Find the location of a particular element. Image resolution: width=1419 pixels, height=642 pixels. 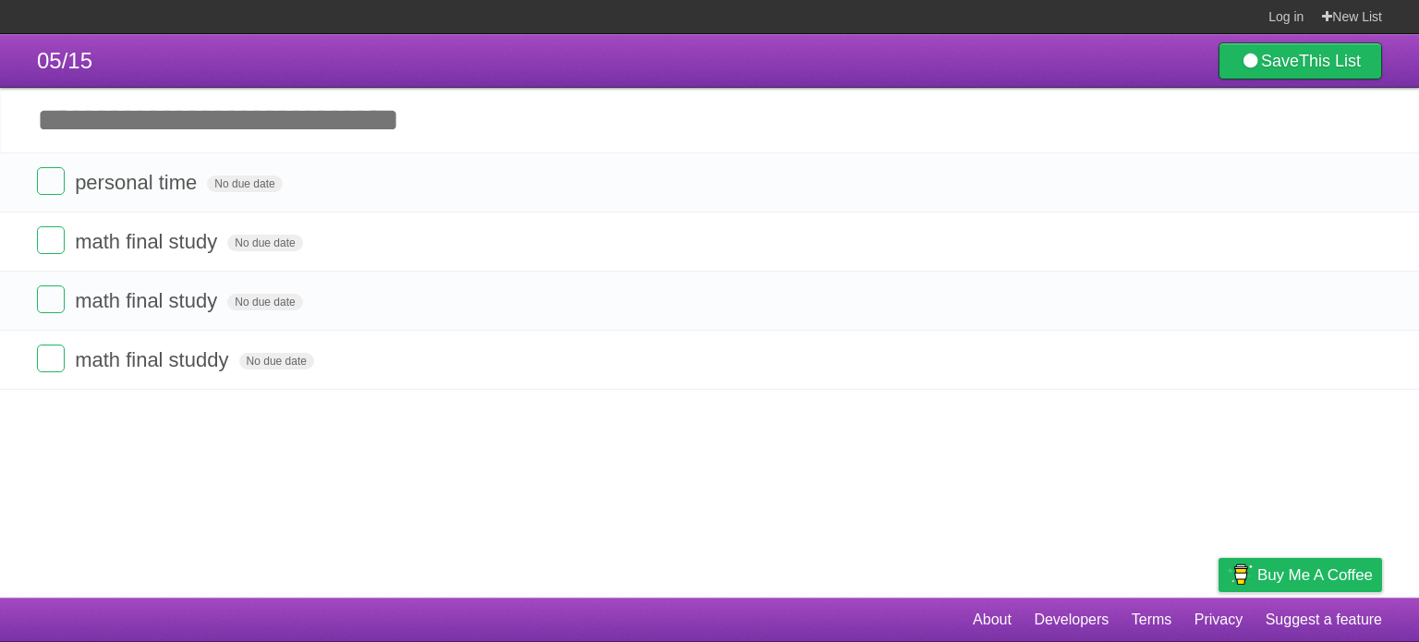

b: This List is located at coordinates (1330, 61).